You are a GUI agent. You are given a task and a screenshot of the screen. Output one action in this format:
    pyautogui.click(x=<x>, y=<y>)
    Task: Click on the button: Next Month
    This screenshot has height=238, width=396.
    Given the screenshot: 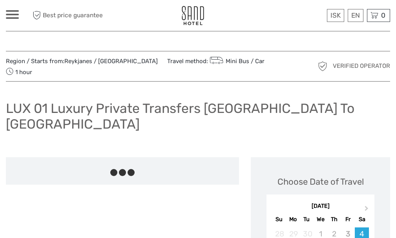 What is the action you would take?
    pyautogui.click(x=367, y=211)
    